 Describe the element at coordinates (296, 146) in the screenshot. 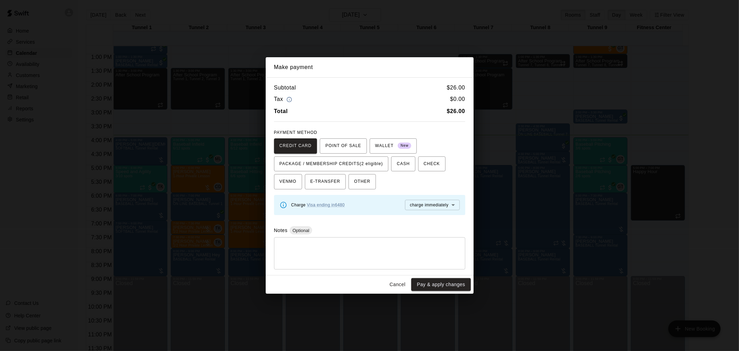

I see `button: CREDIT CARD` at that location.